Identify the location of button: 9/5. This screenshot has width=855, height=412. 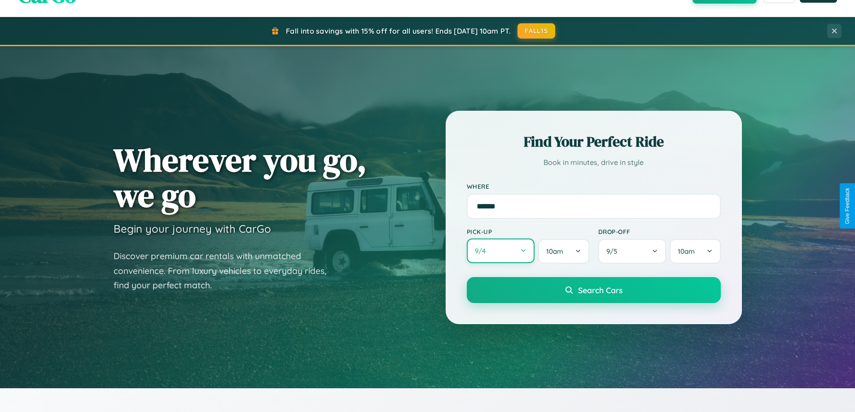
(632, 251).